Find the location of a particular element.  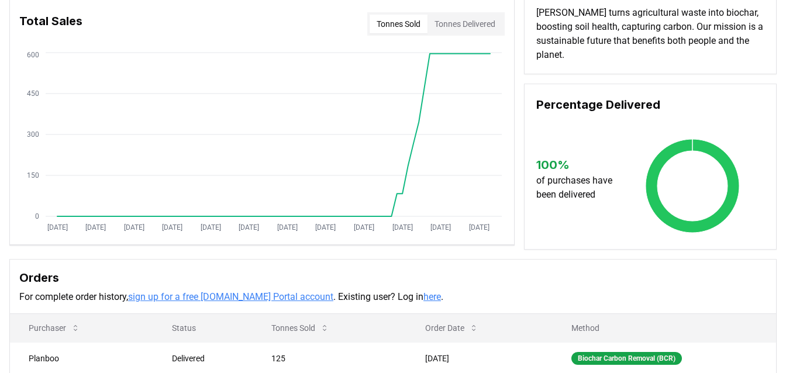

button: Order Date is located at coordinates (452, 328).